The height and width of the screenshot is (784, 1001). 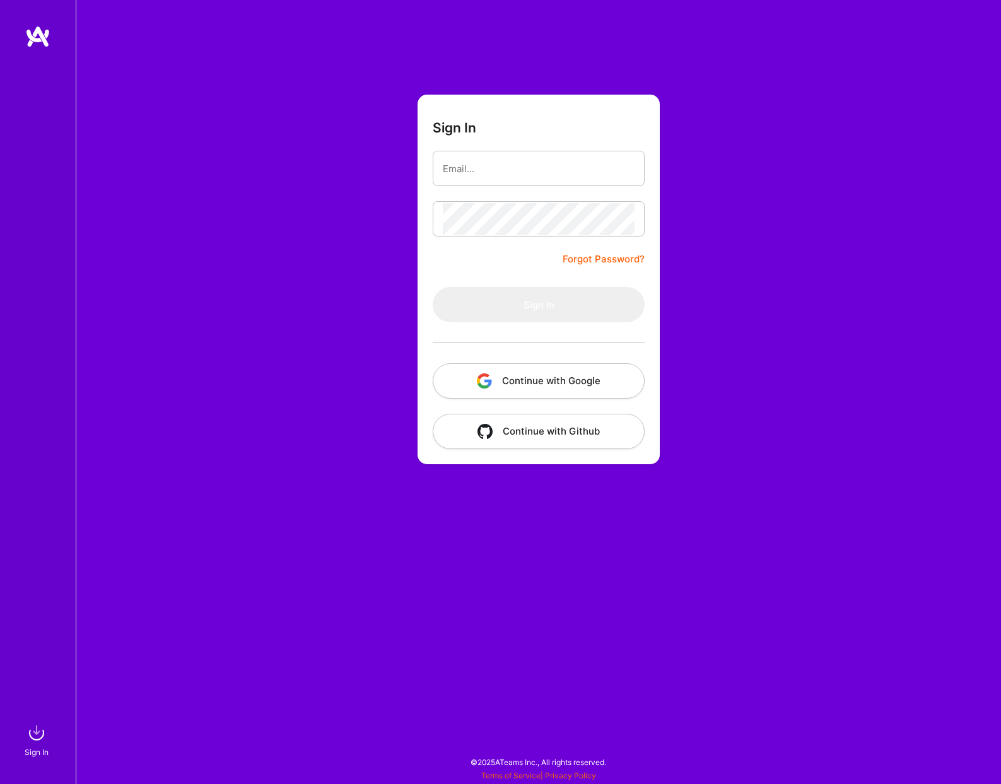 I want to click on a: Privacy Policy, so click(x=570, y=775).